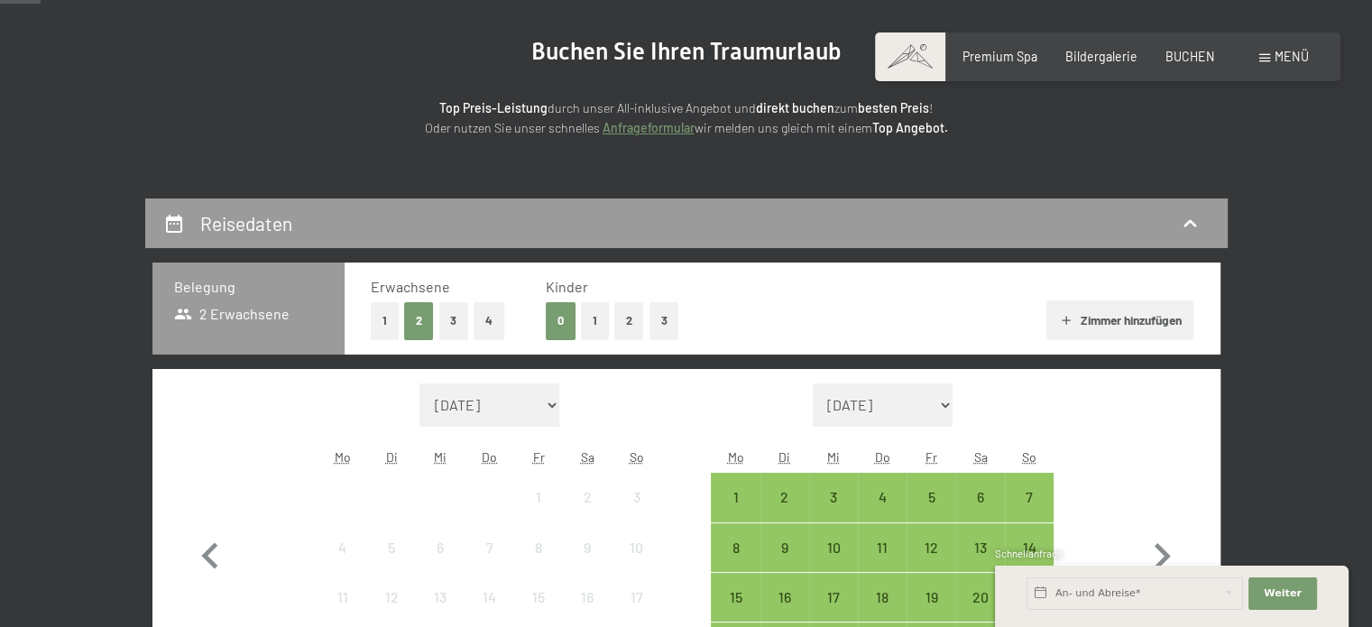  What do you see at coordinates (785, 597) in the screenshot?
I see `div: Tue Sep 16 2025` at bounding box center [785, 597].